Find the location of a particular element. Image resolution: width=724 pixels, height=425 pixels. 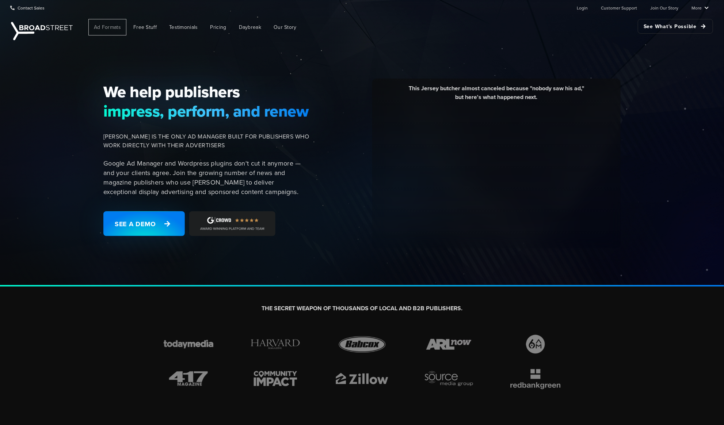

a: See a Demo is located at coordinates (144, 223).